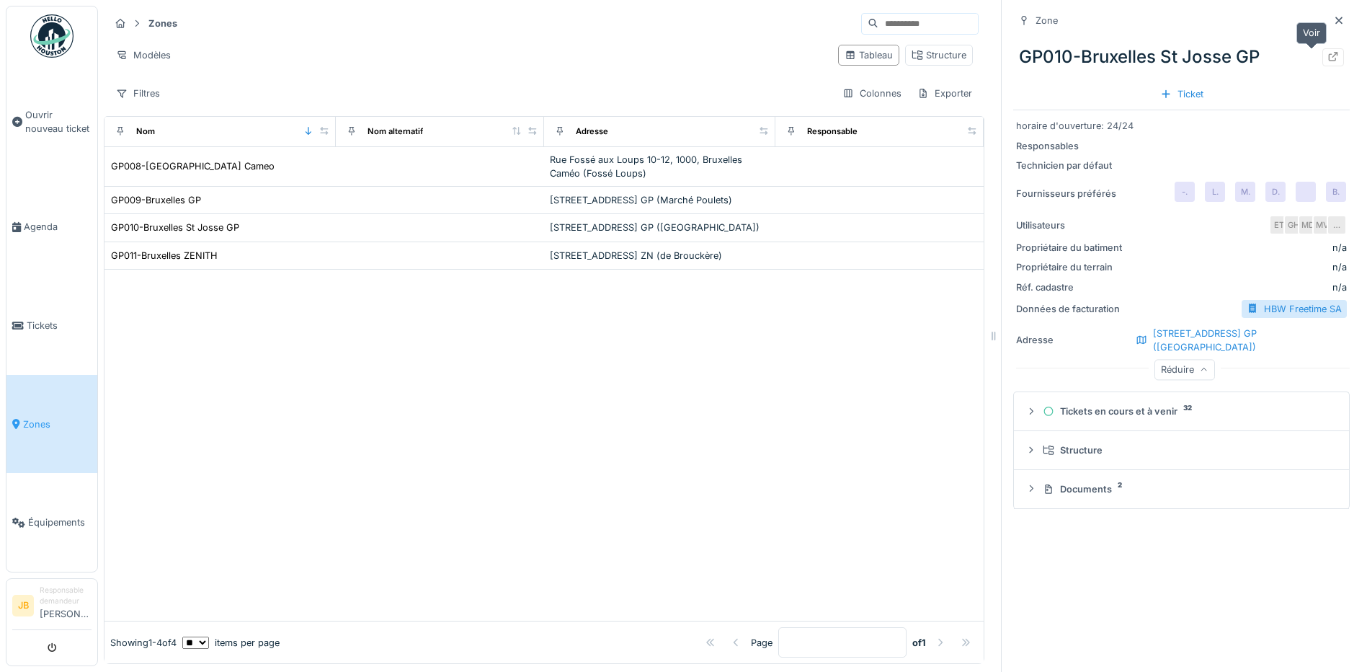 This screenshot has width=1367, height=672. What do you see at coordinates (1323, 225) in the screenshot?
I see `div: MV` at bounding box center [1323, 225].